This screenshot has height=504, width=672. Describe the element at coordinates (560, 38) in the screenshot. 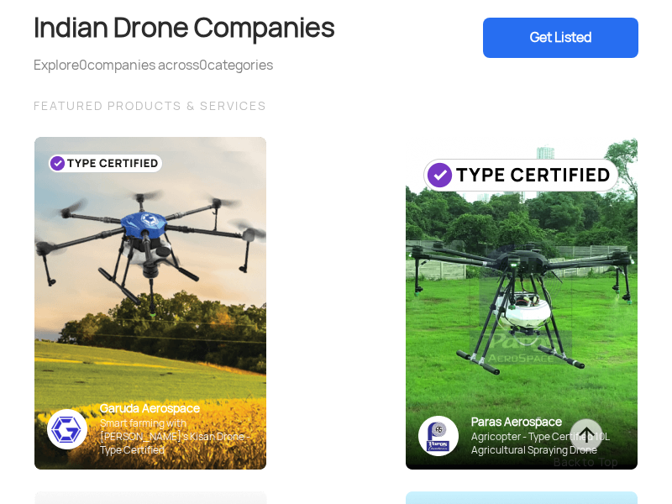

I see `div: Get Listed` at that location.